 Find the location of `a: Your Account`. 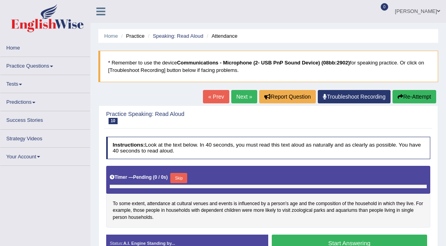

a: Your Account is located at coordinates (45, 155).